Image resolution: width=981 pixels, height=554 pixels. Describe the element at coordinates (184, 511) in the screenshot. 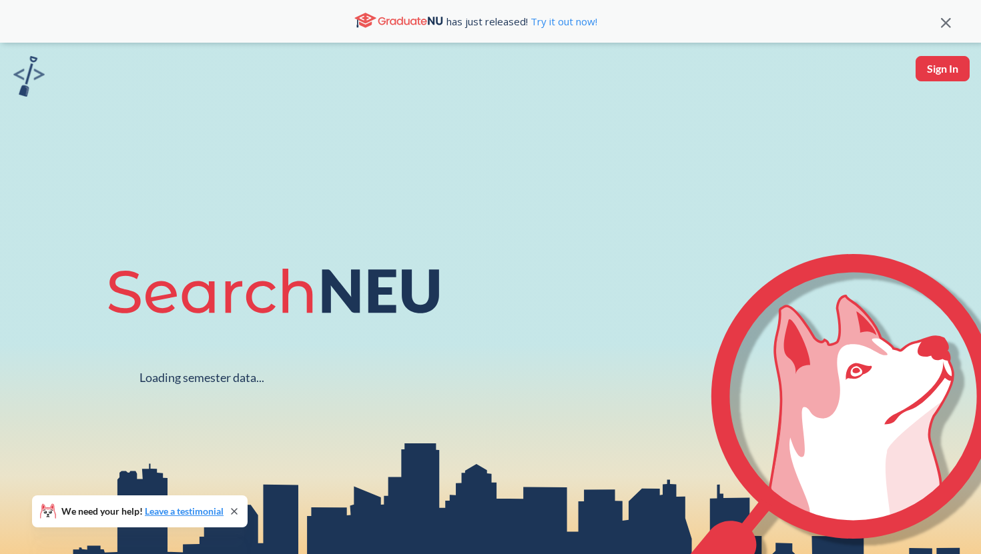

I see `a: Leave a testimonial` at that location.